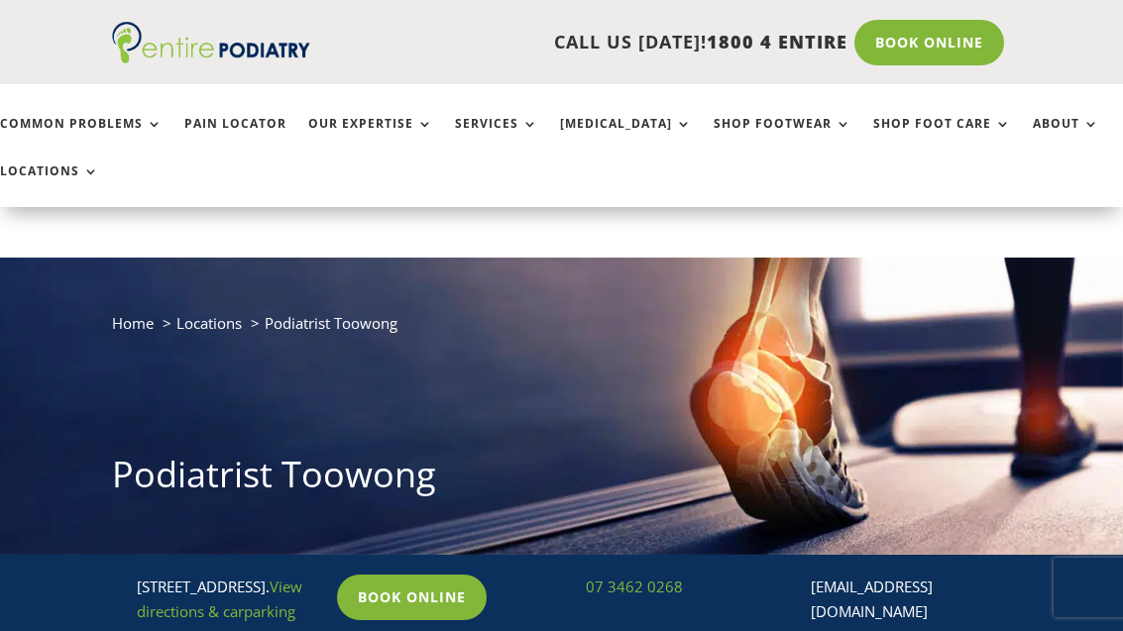 This screenshot has height=631, width=1123. Describe the element at coordinates (331, 323) in the screenshot. I see `span: Podiatrist Toowong` at that location.